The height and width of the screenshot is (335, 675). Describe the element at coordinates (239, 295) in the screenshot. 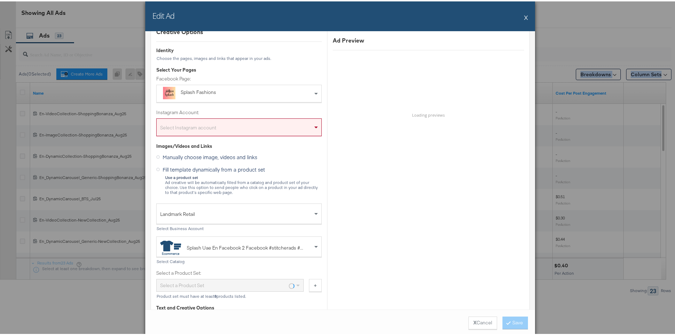

I see `div: Product set must have at least products listed.` at that location.